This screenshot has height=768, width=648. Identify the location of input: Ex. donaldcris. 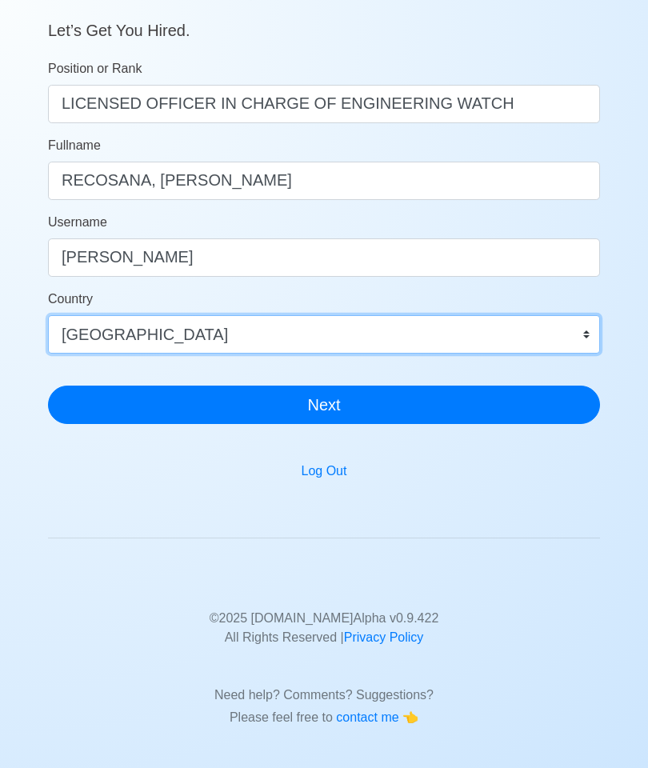
(324, 258).